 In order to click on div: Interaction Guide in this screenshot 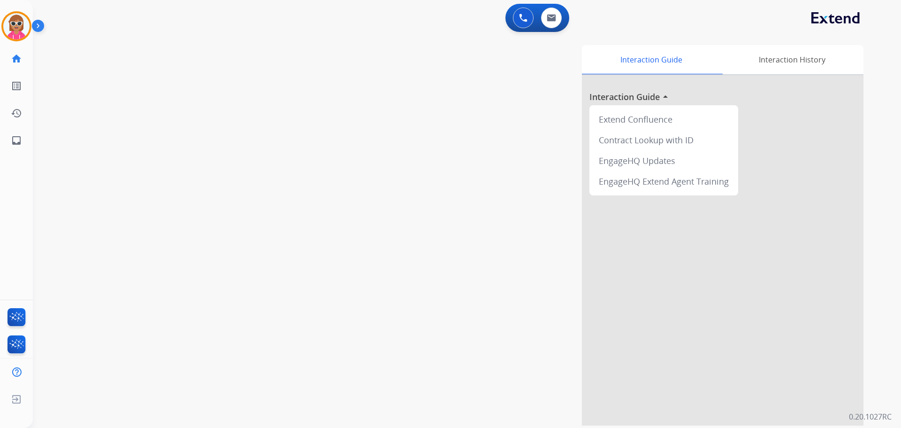, I will do `click(651, 60)`.